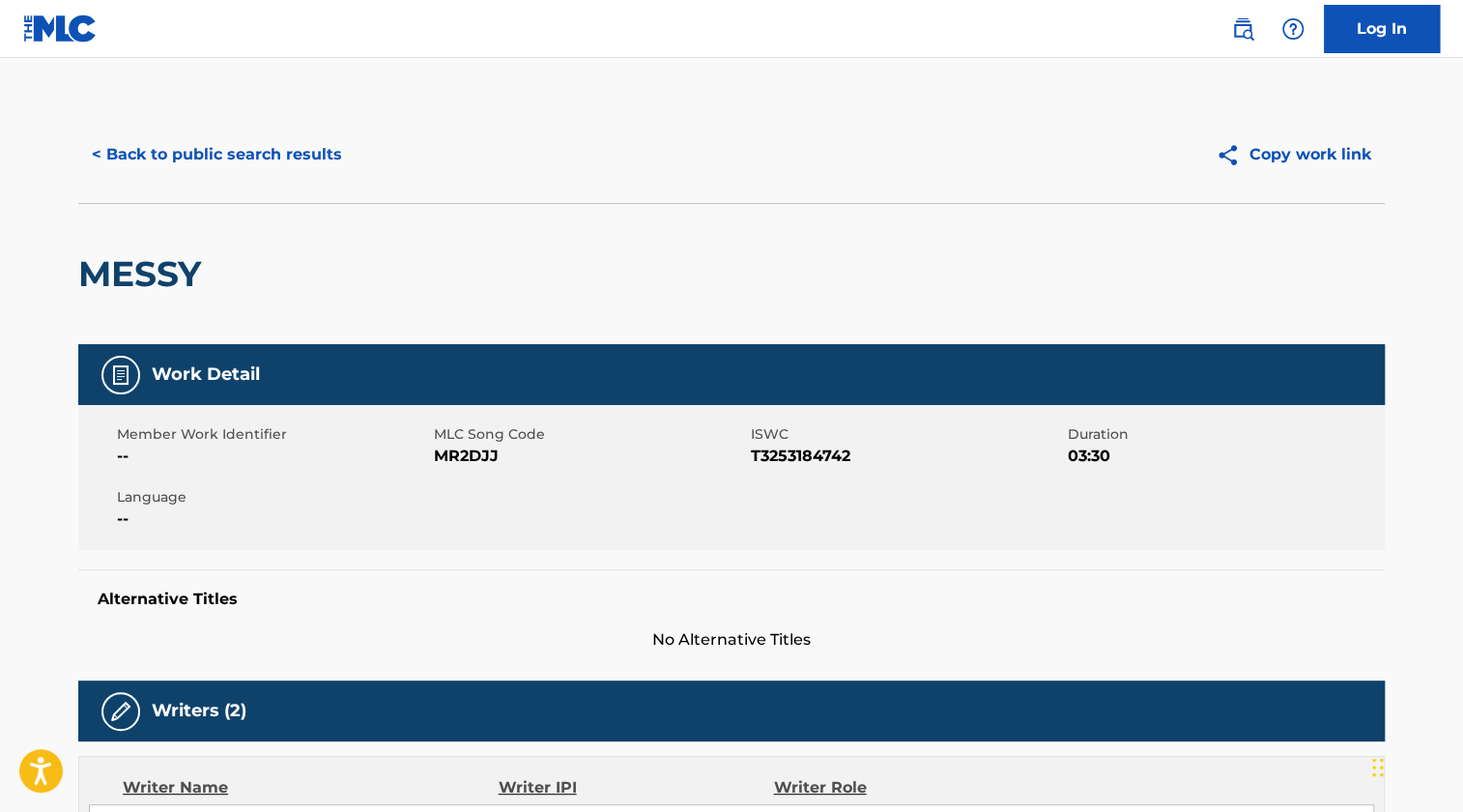 This screenshot has height=812, width=1463. I want to click on img: Work Detail, so click(121, 375).